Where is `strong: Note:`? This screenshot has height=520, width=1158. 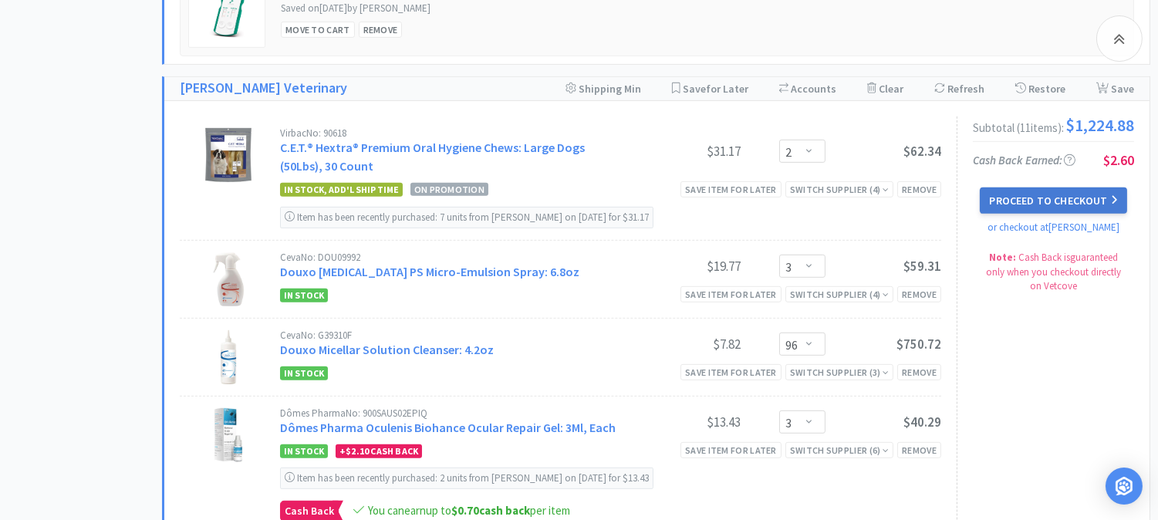 strong: Note: is located at coordinates (1002, 257).